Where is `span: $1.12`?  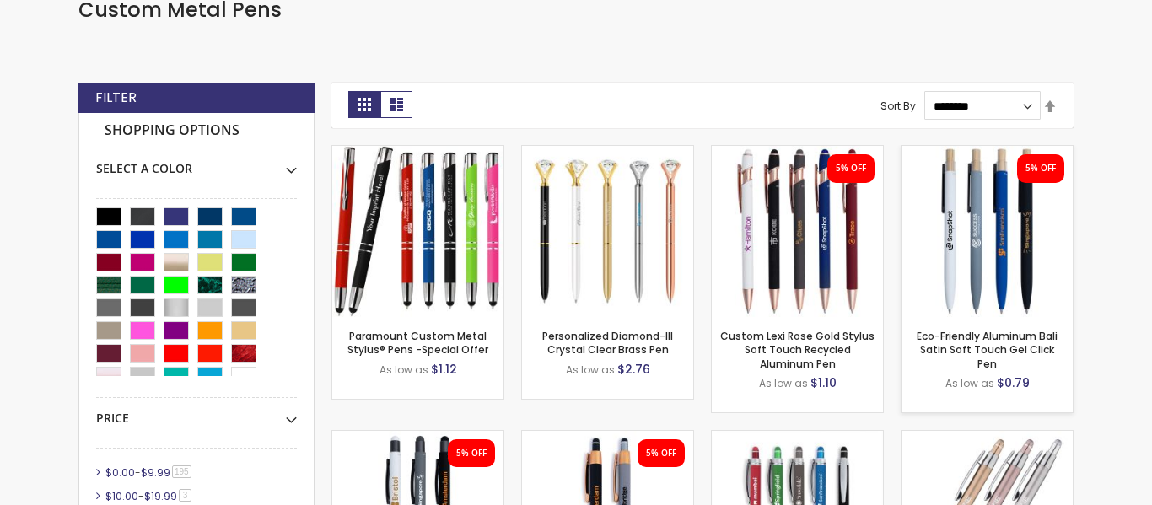
span: $1.12 is located at coordinates (444, 370).